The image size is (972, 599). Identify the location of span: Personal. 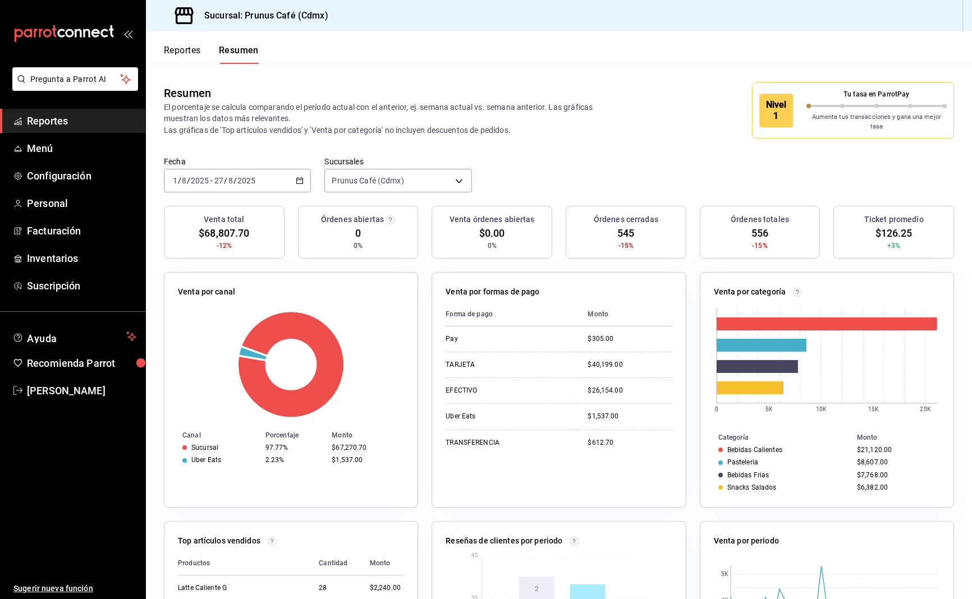
(81, 203).